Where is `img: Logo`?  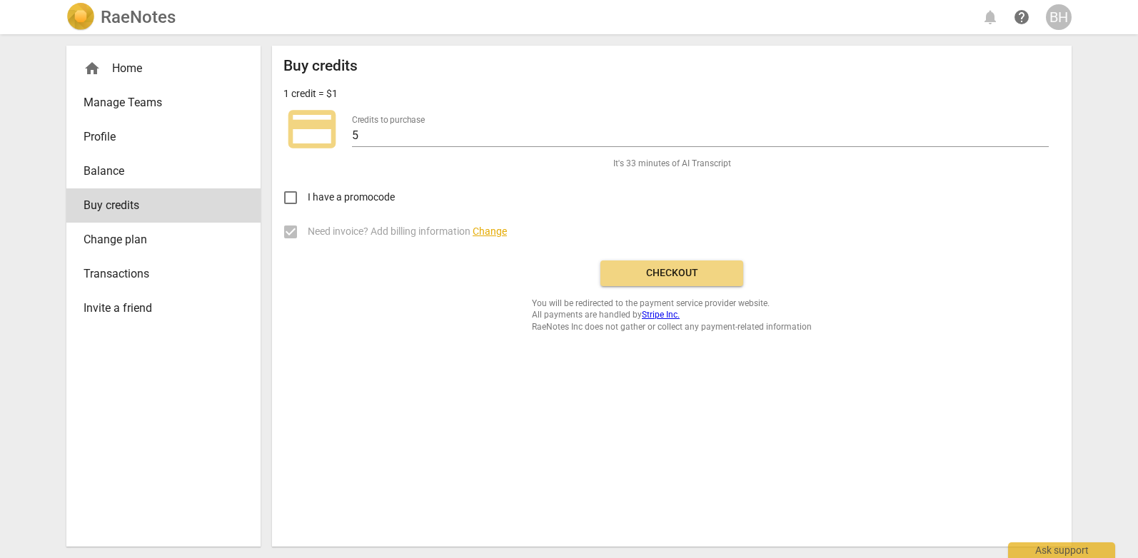
img: Logo is located at coordinates (81, 17).